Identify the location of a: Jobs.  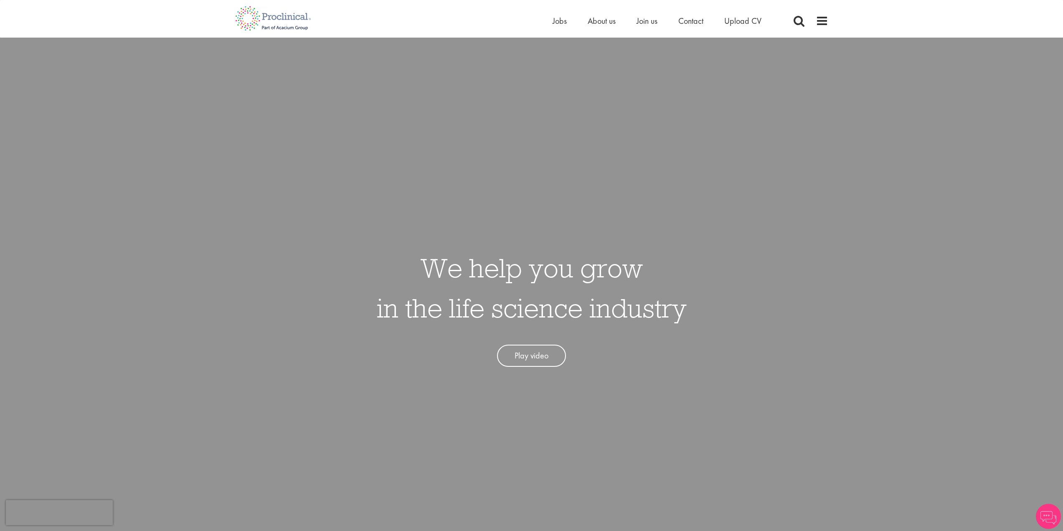
(560, 21).